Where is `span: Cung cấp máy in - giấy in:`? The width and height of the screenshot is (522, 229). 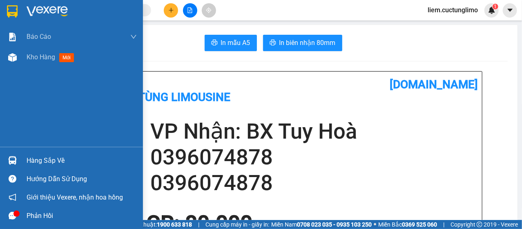
span: Cung cấp máy in - giấy in: is located at coordinates (237, 224).